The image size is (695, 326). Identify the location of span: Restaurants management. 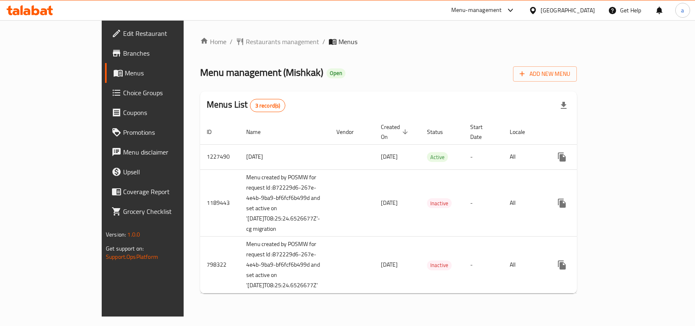
(283, 42).